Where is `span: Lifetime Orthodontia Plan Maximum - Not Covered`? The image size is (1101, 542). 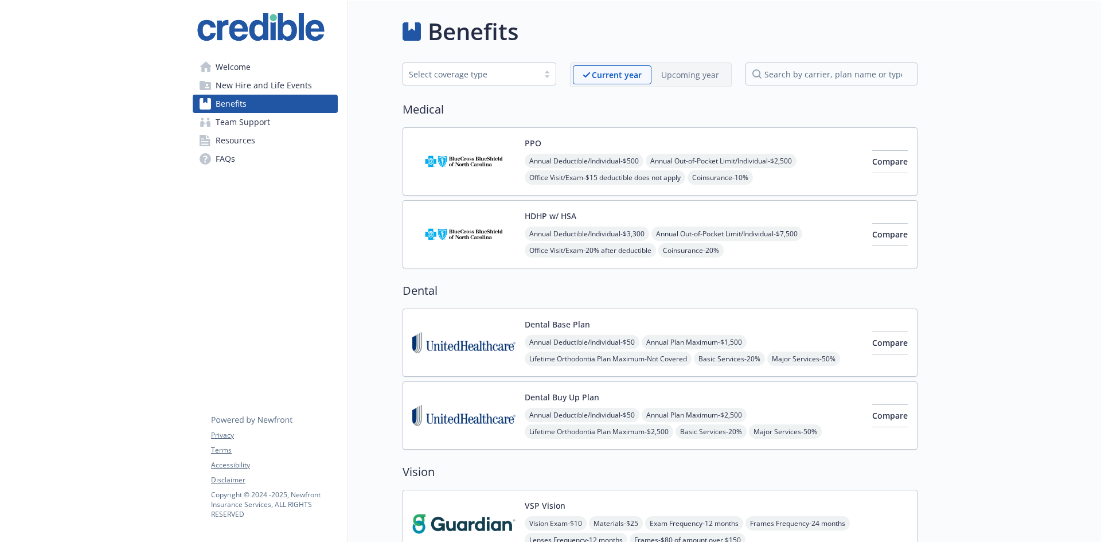 span: Lifetime Orthodontia Plan Maximum - Not Covered is located at coordinates (608, 359).